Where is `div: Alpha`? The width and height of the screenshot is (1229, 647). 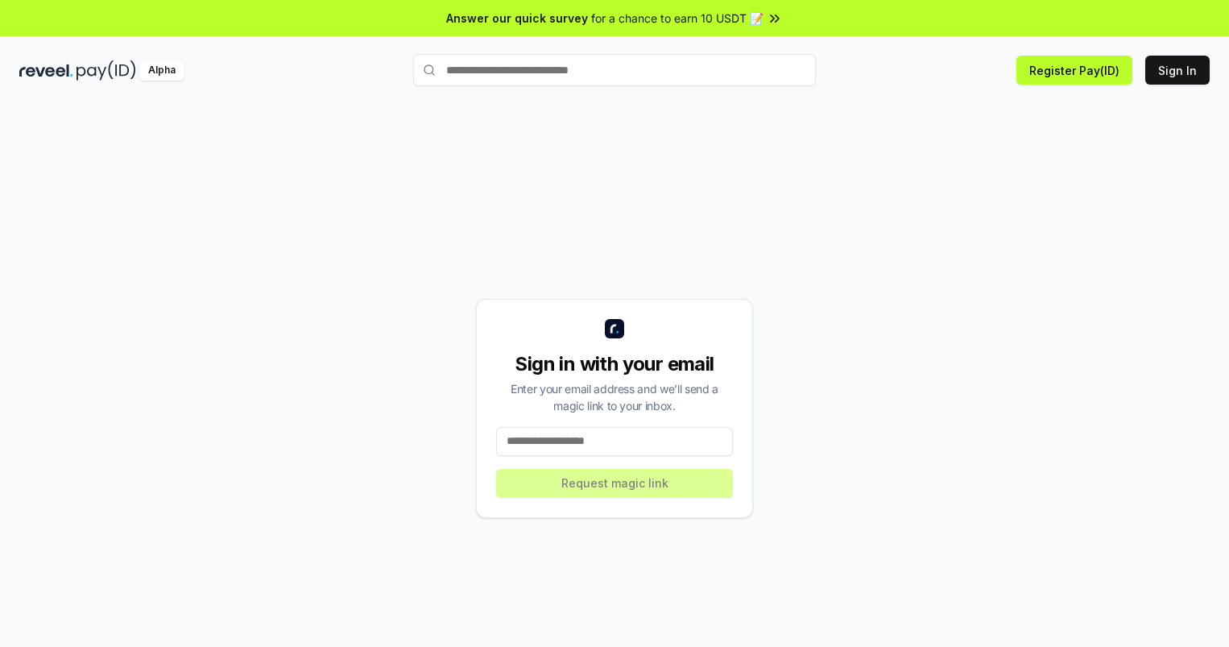 div: Alpha is located at coordinates (162, 70).